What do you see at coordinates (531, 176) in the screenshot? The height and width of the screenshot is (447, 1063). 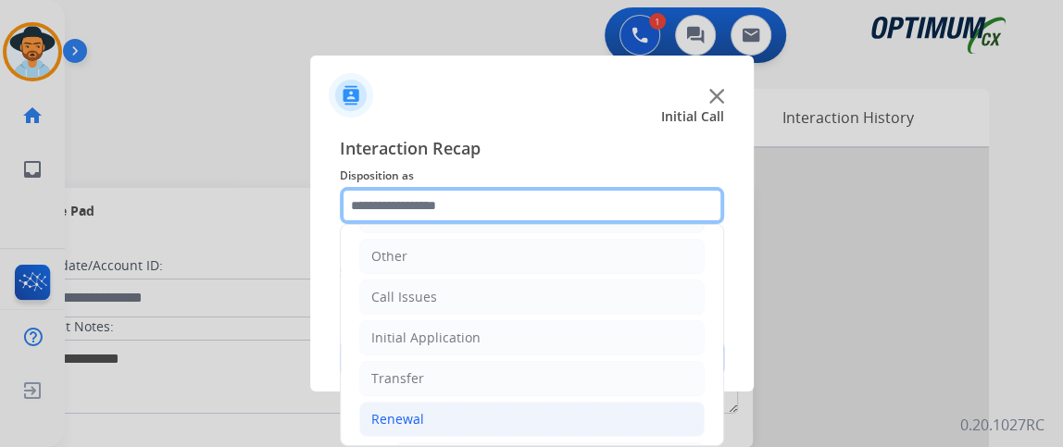 I see `span: Disposition as` at bounding box center [531, 176].